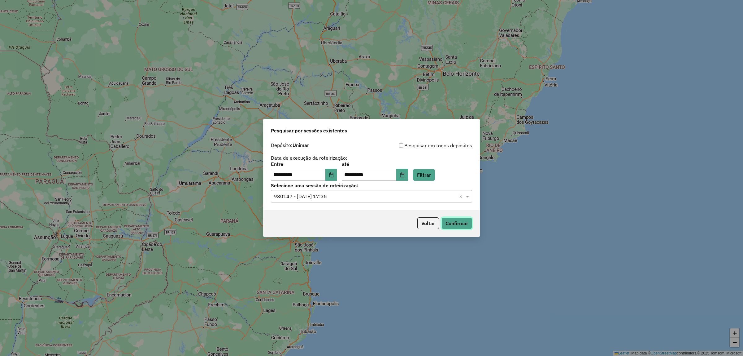 The height and width of the screenshot is (356, 743). Describe the element at coordinates (428, 223) in the screenshot. I see `button: Voltar` at that location.